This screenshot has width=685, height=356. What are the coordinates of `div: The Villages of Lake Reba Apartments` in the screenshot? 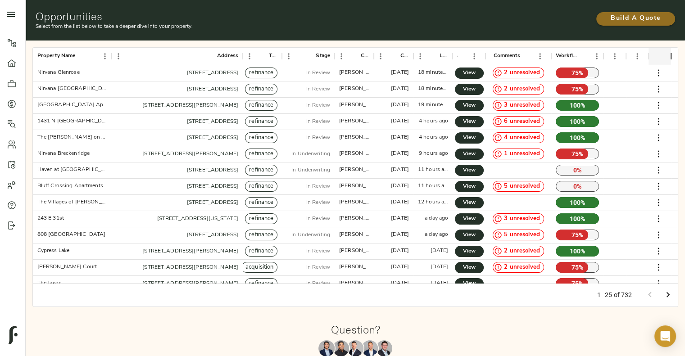 It's located at (72, 202).